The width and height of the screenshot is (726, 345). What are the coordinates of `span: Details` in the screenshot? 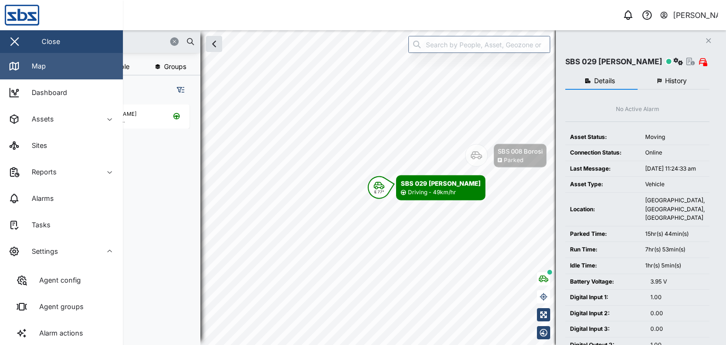 It's located at (605, 81).